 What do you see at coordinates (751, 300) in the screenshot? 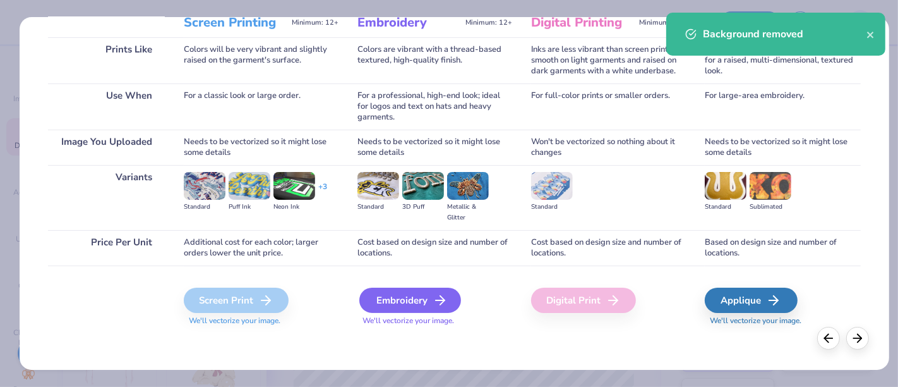
I see `div: Applique` at bounding box center [751, 300].